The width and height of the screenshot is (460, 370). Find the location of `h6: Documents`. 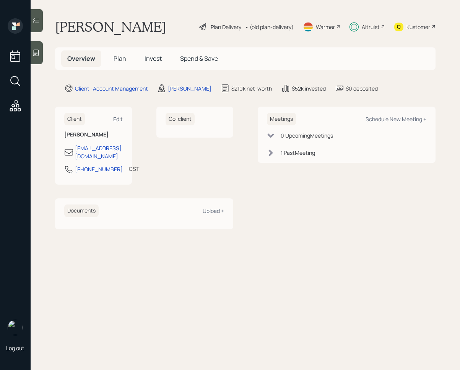

h6: Documents is located at coordinates (81, 211).